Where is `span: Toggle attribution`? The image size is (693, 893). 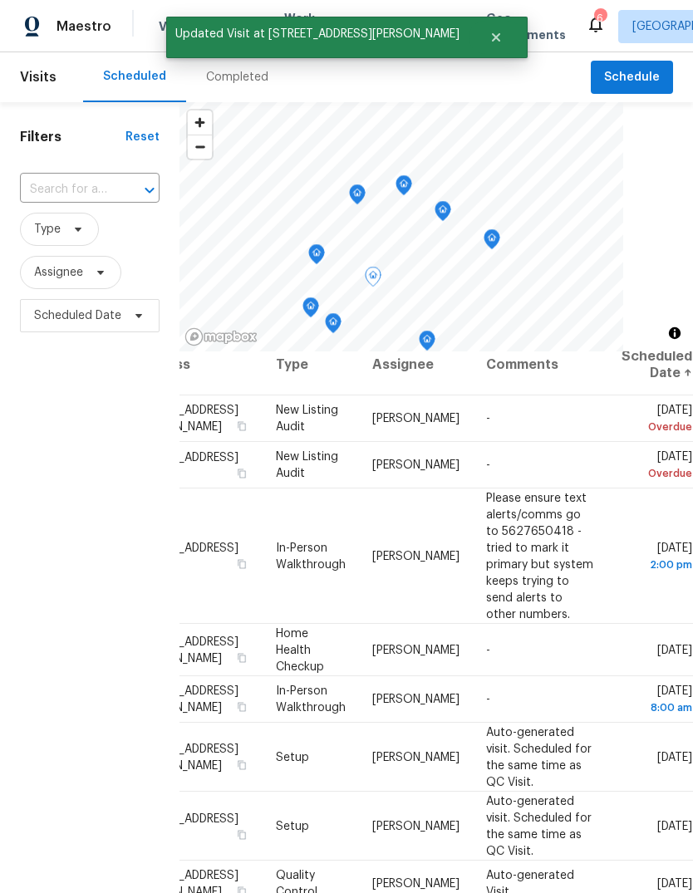 span: Toggle attribution is located at coordinates (675, 333).